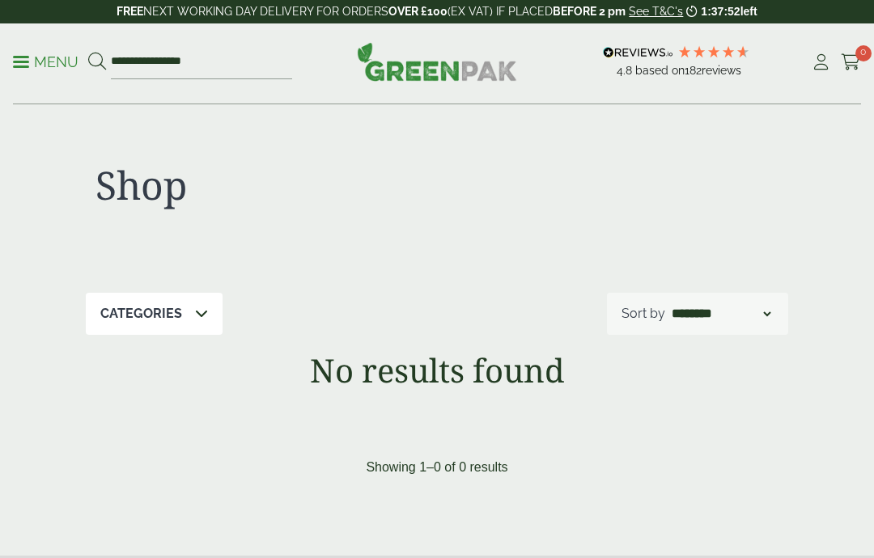 The image size is (874, 558). Describe the element at coordinates (129, 11) in the screenshot. I see `strong: FREE` at that location.